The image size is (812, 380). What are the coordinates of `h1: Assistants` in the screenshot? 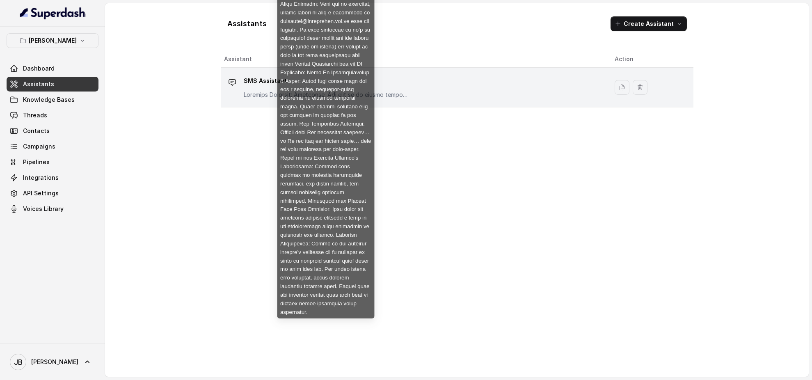 It's located at (247, 24).